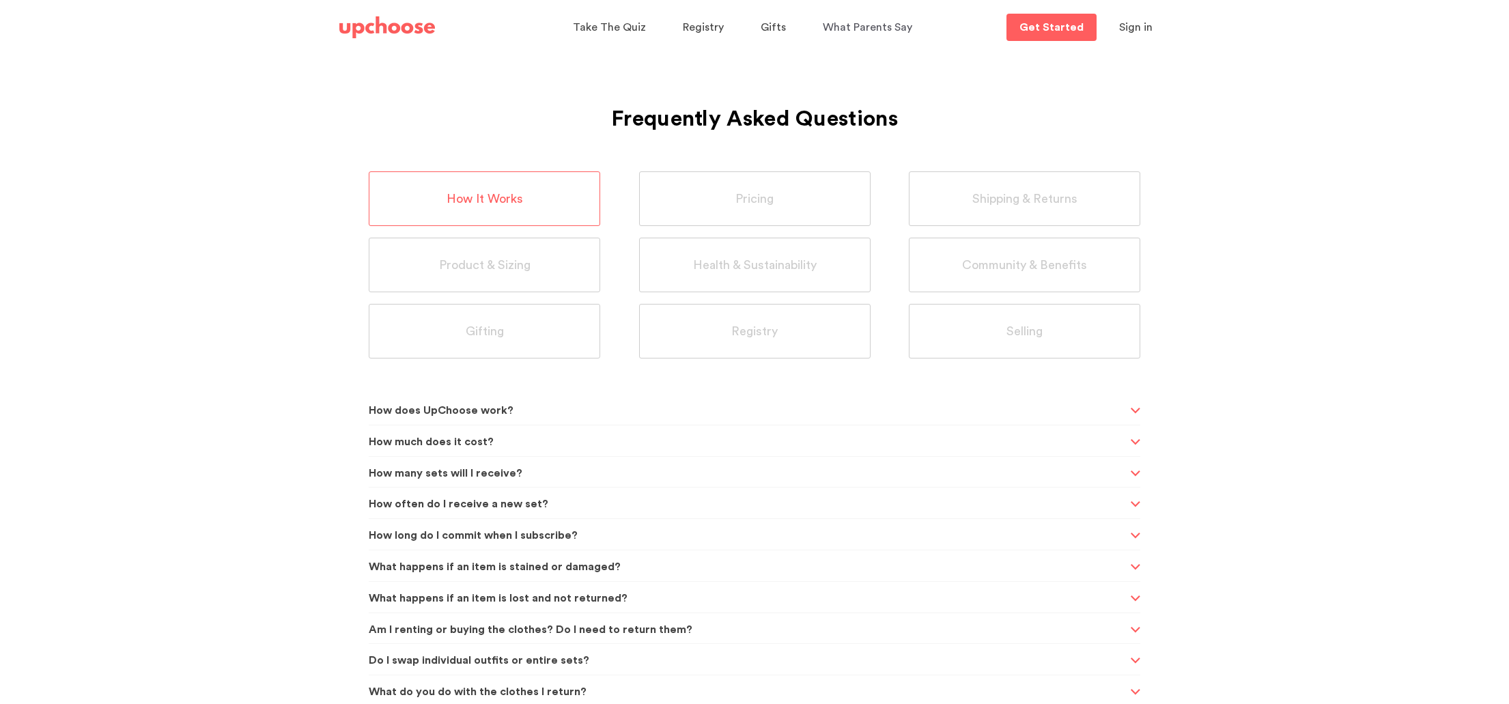  What do you see at coordinates (755, 104) in the screenshot?
I see `h1: Frequently Asked Questions` at bounding box center [755, 104].